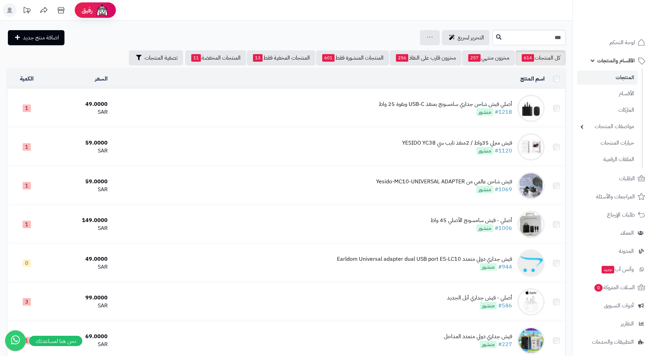 The height and width of the screenshot is (356, 653). I want to click on div: 99.0000, so click(78, 298).